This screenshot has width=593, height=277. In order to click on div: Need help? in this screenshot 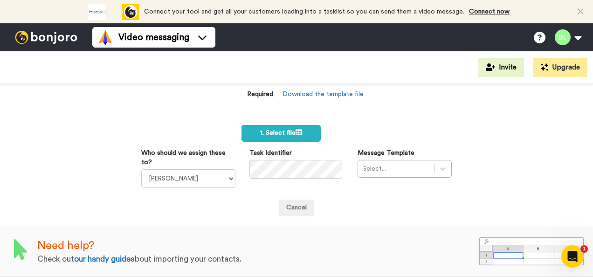, I will do `click(258, 246)`.